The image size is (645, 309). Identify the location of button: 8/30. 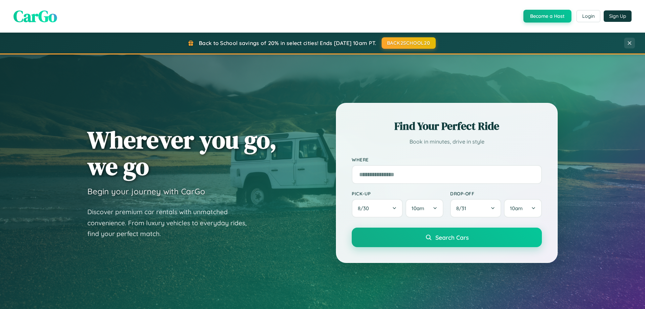
(377, 208).